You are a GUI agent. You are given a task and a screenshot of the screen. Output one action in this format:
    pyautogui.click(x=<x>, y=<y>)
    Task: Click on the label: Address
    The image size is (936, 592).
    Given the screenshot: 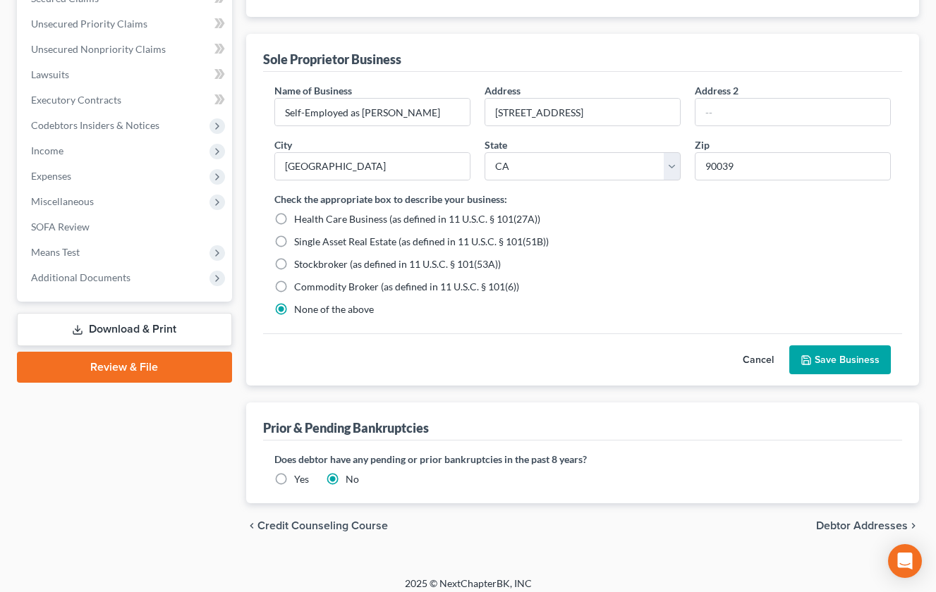 What is the action you would take?
    pyautogui.click(x=502, y=90)
    